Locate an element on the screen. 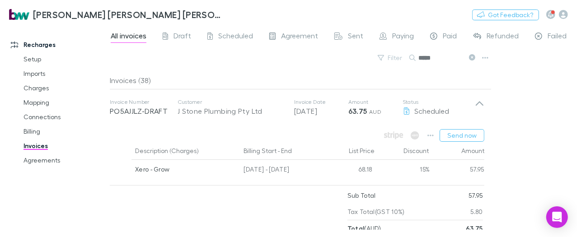 This screenshot has width=577, height=237. a: Setup is located at coordinates (66, 59).